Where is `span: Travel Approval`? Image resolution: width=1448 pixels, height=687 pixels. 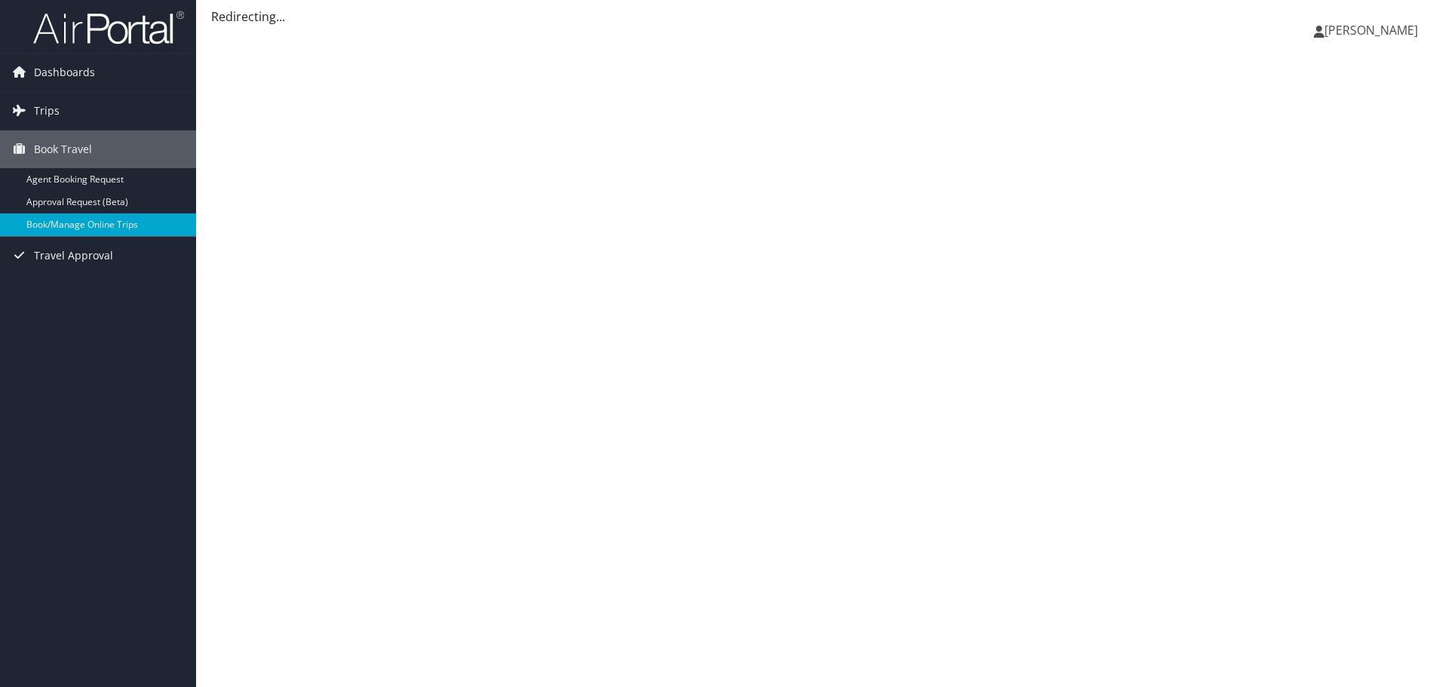 span: Travel Approval is located at coordinates (73, 256).